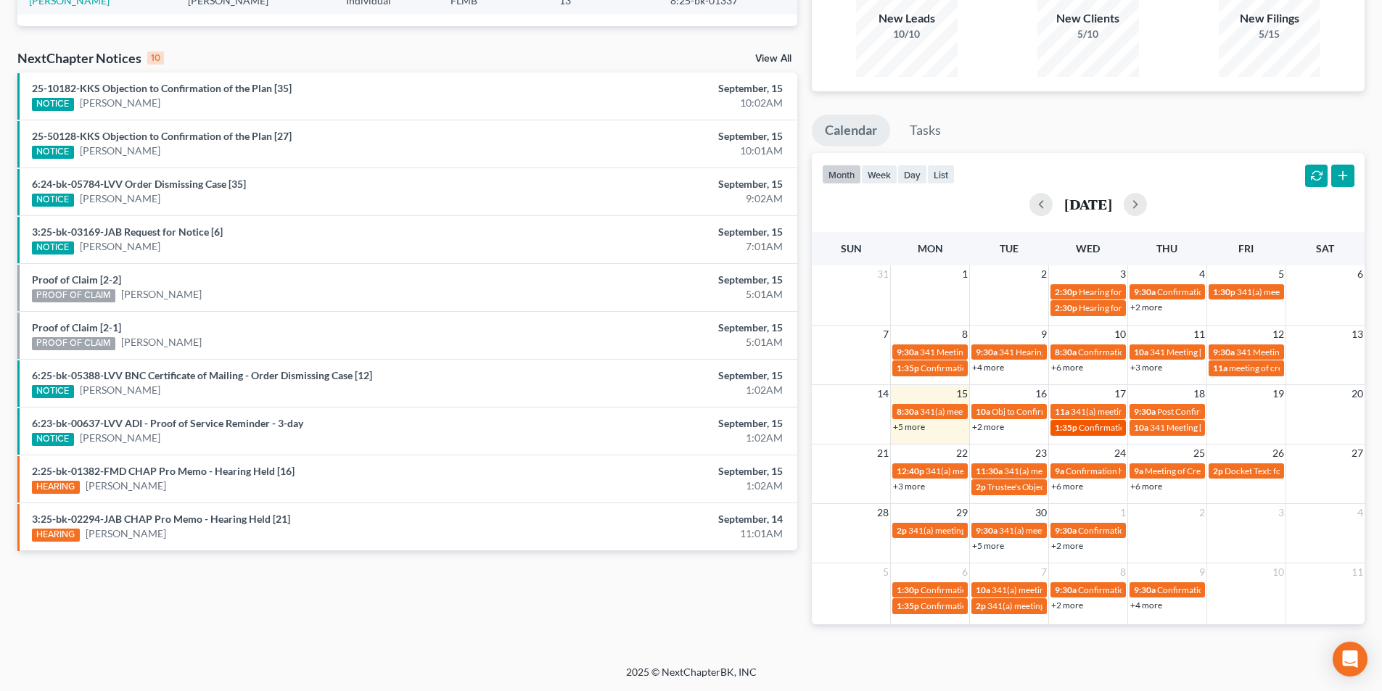 The height and width of the screenshot is (691, 1382). What do you see at coordinates (879, 174) in the screenshot?
I see `button: week` at bounding box center [879, 174].